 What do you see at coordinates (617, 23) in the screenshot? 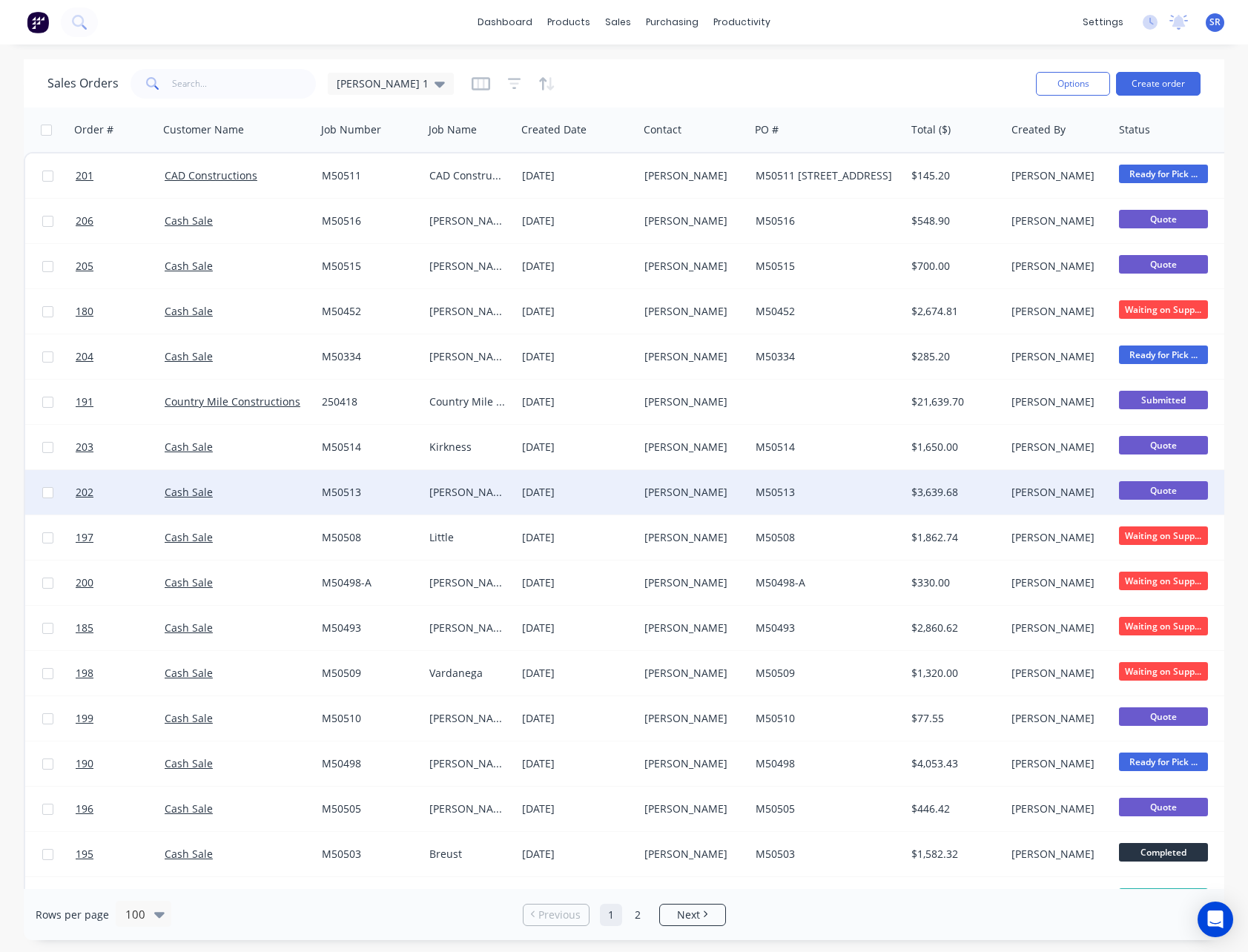
I see `div: sales` at bounding box center [617, 23].